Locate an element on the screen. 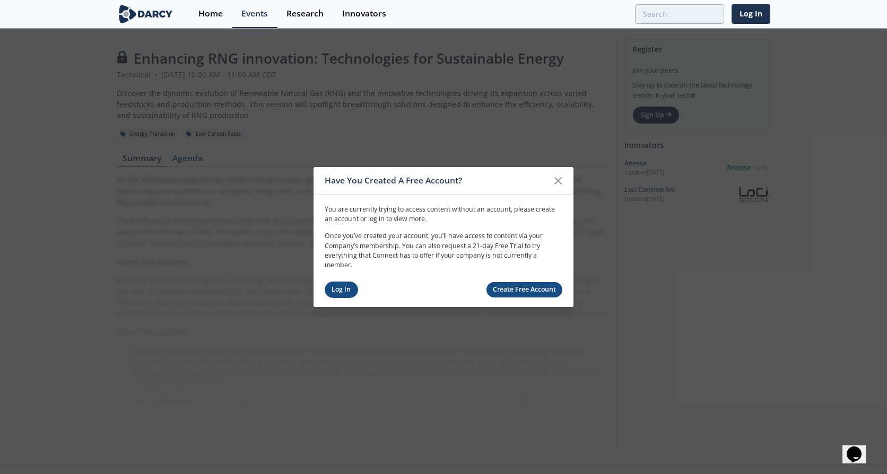 This screenshot has height=474, width=887. div: Home is located at coordinates (211, 14).